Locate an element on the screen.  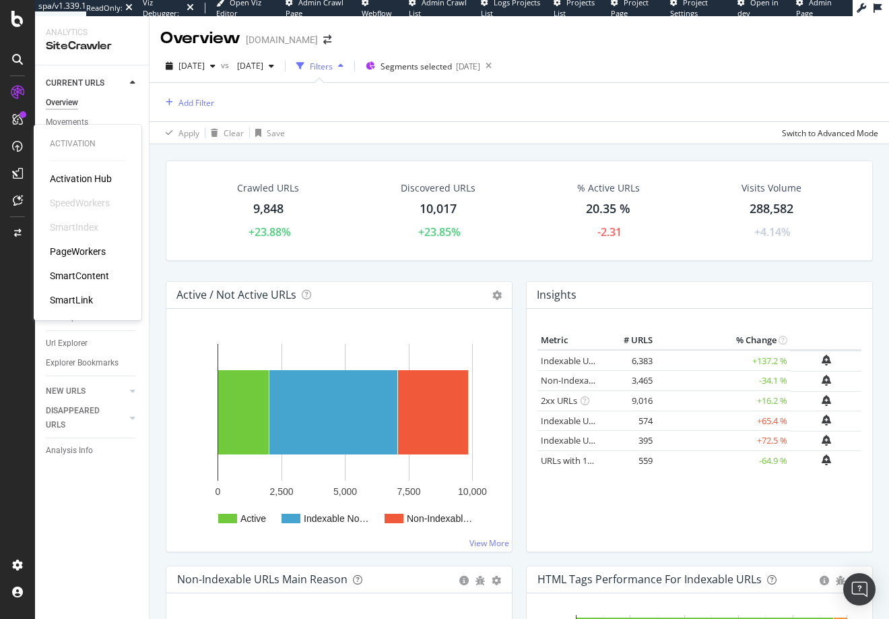
div: SpeedWorkers is located at coordinates (80, 203).